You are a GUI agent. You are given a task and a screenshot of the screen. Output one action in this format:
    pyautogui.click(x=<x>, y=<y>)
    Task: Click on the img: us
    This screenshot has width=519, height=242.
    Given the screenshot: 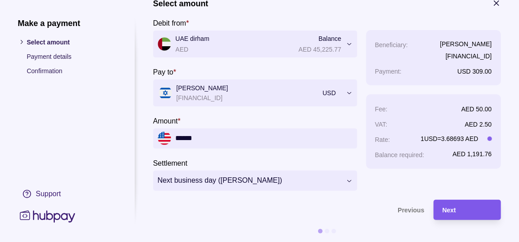 What is the action you would take?
    pyautogui.click(x=164, y=138)
    